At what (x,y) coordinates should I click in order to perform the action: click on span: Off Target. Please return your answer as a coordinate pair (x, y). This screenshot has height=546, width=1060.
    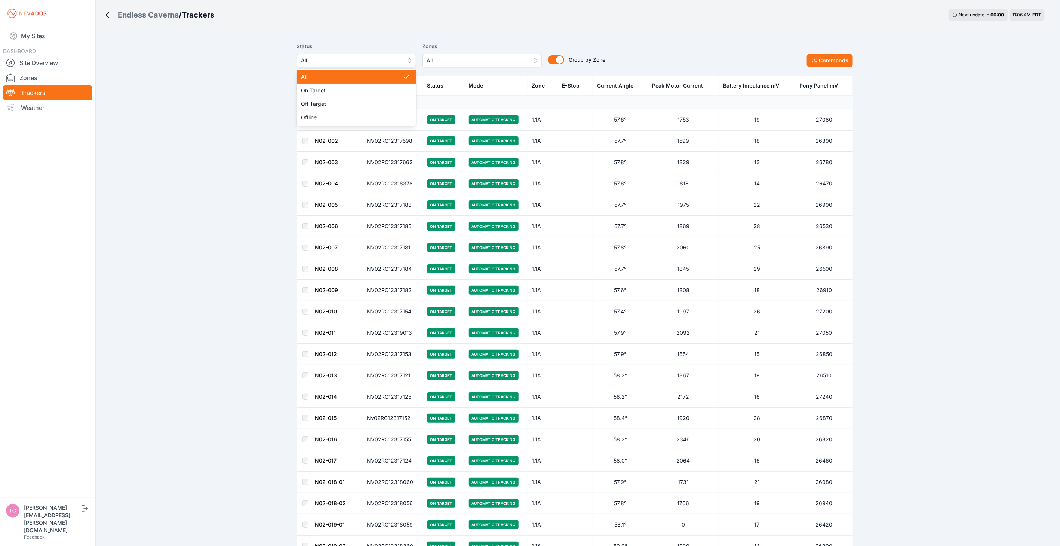
    Looking at the image, I should click on (352, 104).